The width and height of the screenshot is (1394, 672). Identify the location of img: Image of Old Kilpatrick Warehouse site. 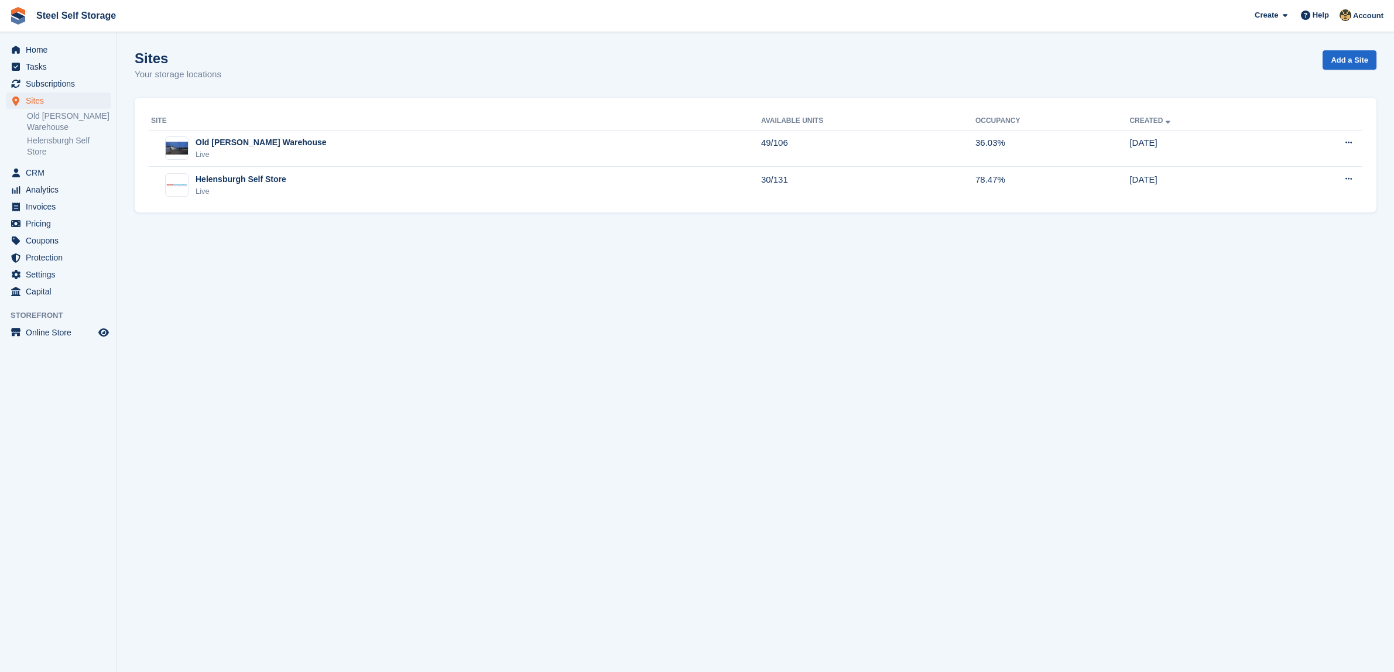
(177, 148).